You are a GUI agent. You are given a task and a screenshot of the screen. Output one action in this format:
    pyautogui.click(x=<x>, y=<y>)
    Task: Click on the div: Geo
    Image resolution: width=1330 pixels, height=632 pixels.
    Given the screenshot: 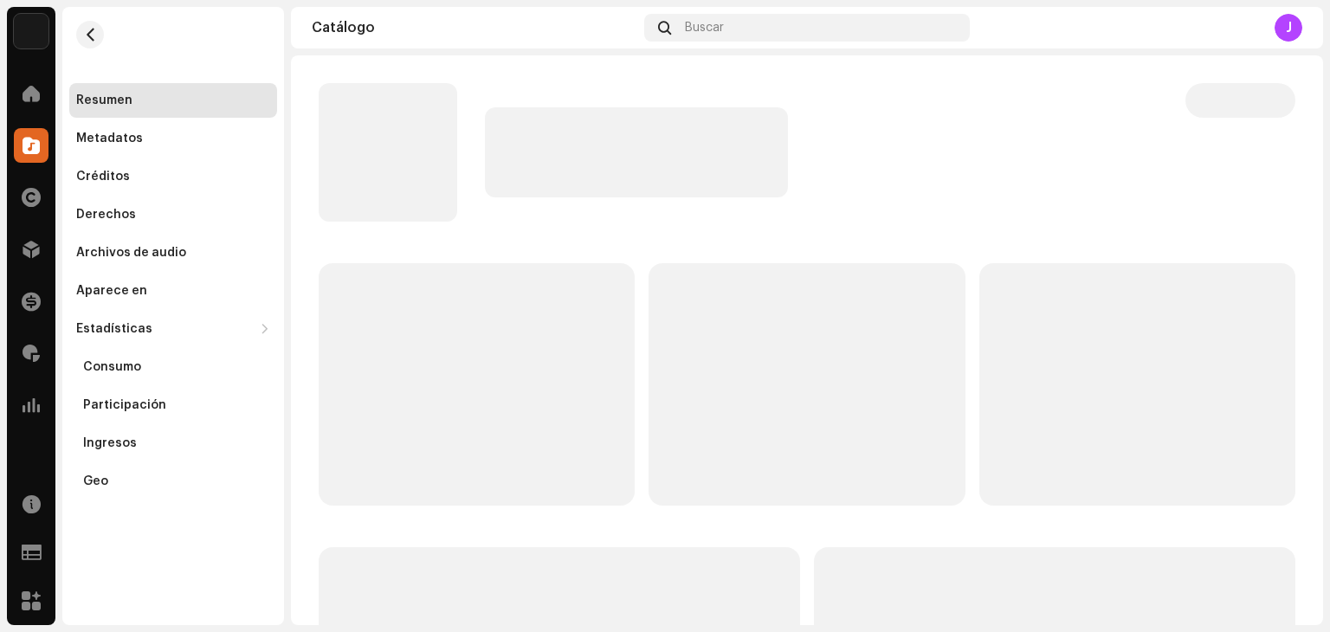 What is the action you would take?
    pyautogui.click(x=95, y=481)
    